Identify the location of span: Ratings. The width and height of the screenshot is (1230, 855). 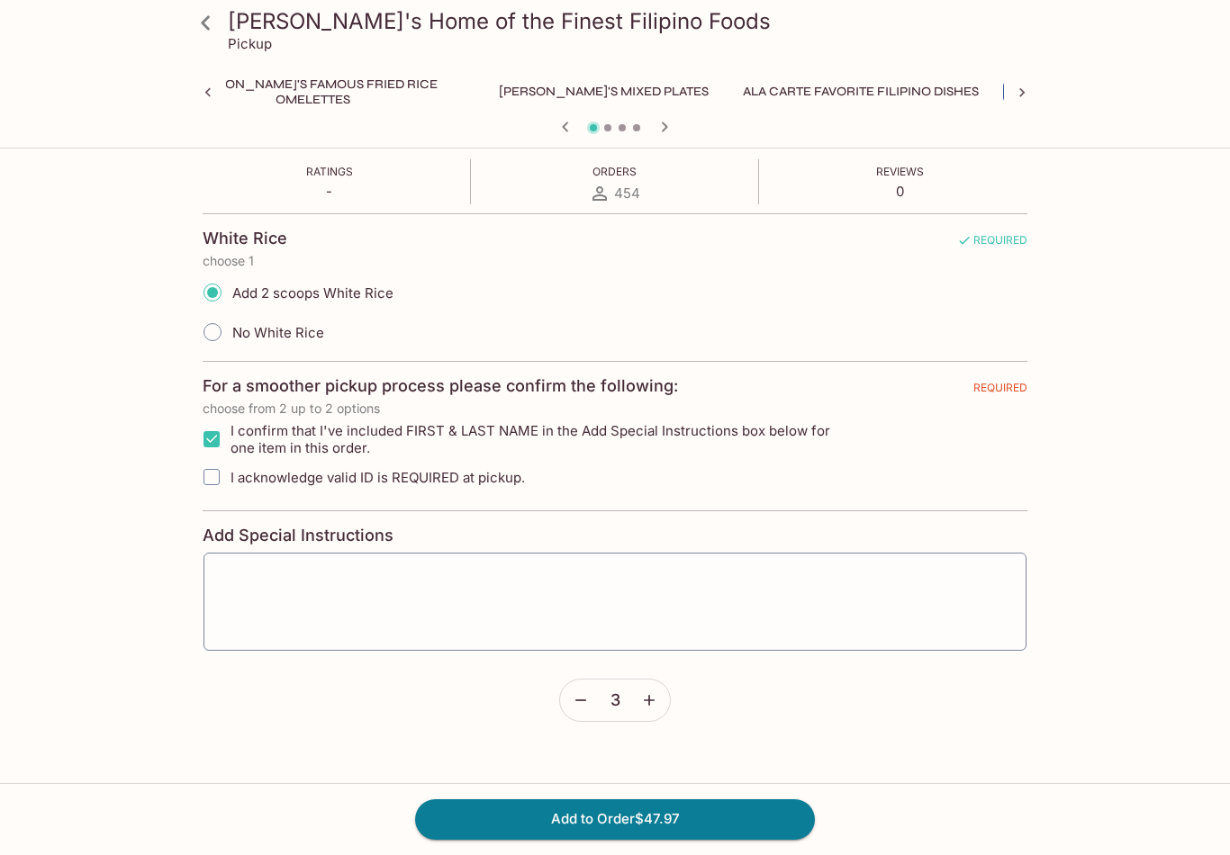
(330, 171).